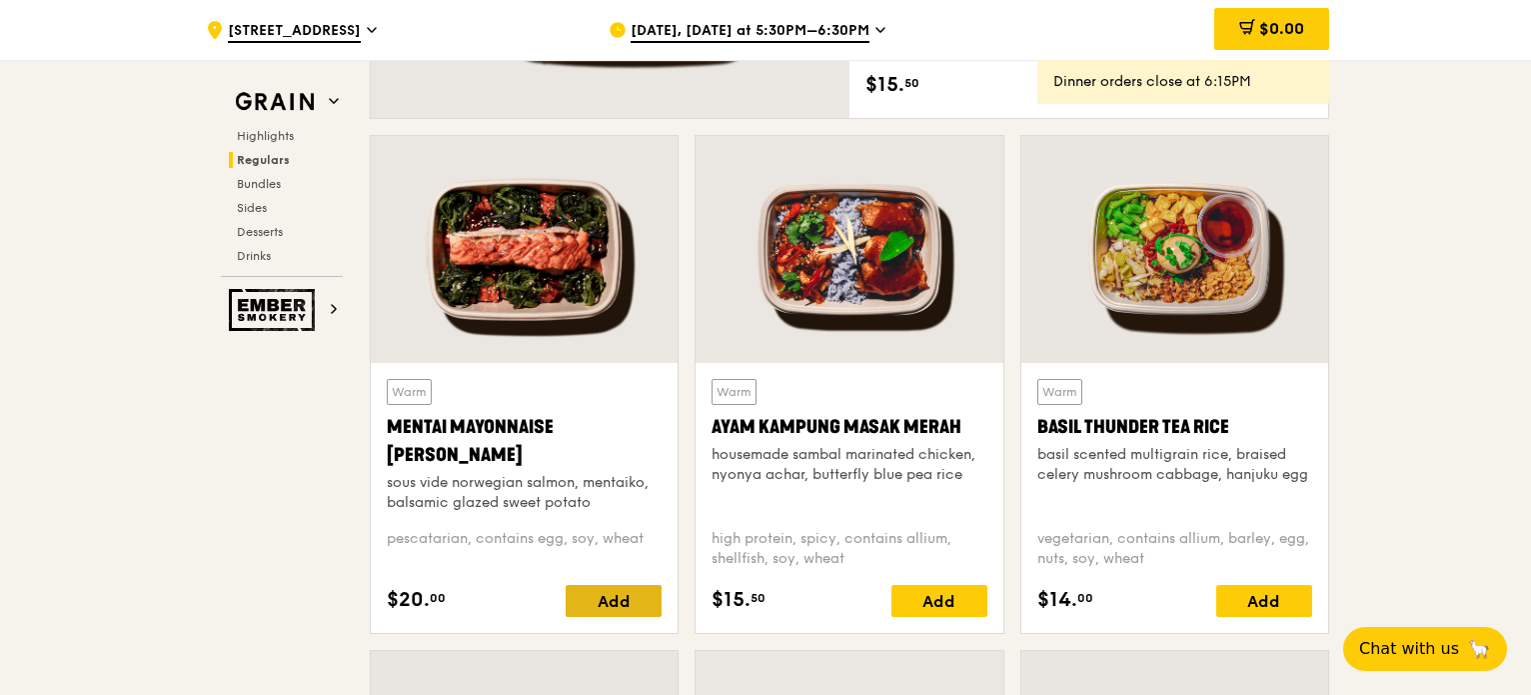 The width and height of the screenshot is (1531, 695). What do you see at coordinates (1409, 649) in the screenshot?
I see `span: Chat with us` at bounding box center [1409, 649].